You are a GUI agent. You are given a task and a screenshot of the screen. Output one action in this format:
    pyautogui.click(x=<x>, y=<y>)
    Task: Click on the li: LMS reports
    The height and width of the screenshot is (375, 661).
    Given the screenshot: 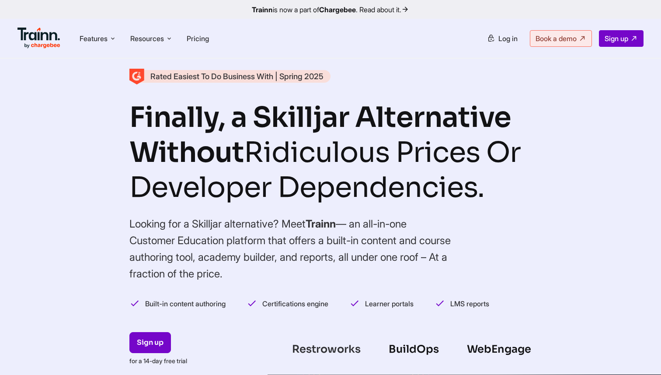 What is the action you would take?
    pyautogui.click(x=462, y=304)
    